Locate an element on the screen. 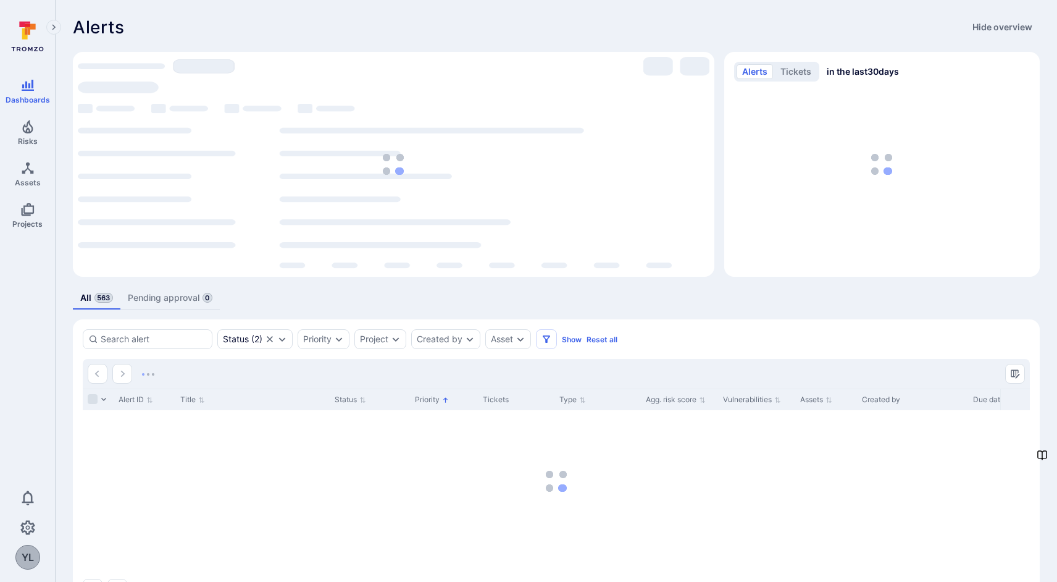 The height and width of the screenshot is (582, 1057). button: Status(2) is located at coordinates (243, 339).